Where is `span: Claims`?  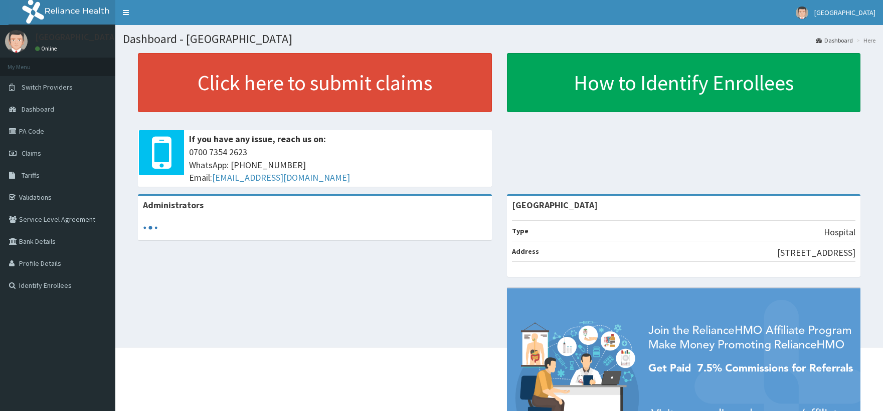 span: Claims is located at coordinates (31, 153).